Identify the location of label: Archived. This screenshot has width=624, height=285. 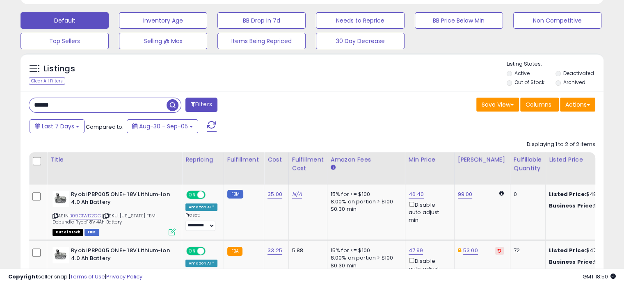
(574, 82).